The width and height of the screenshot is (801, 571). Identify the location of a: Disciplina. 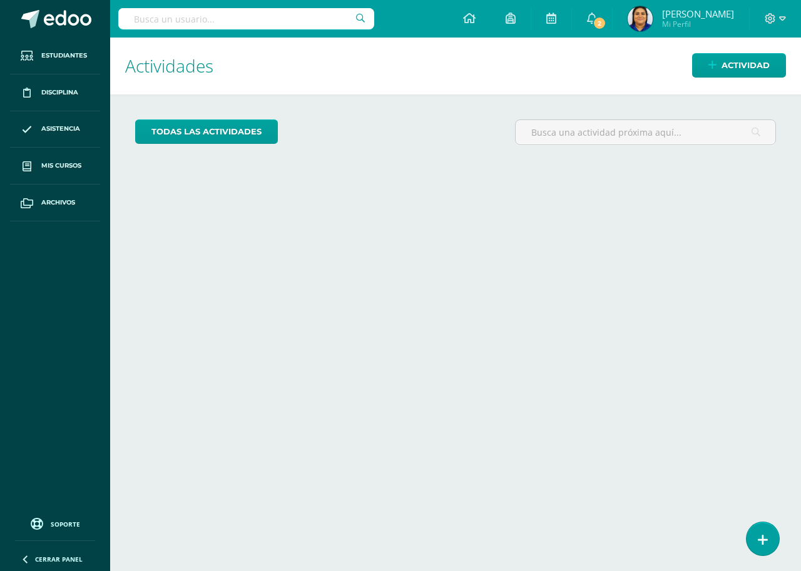
(55, 93).